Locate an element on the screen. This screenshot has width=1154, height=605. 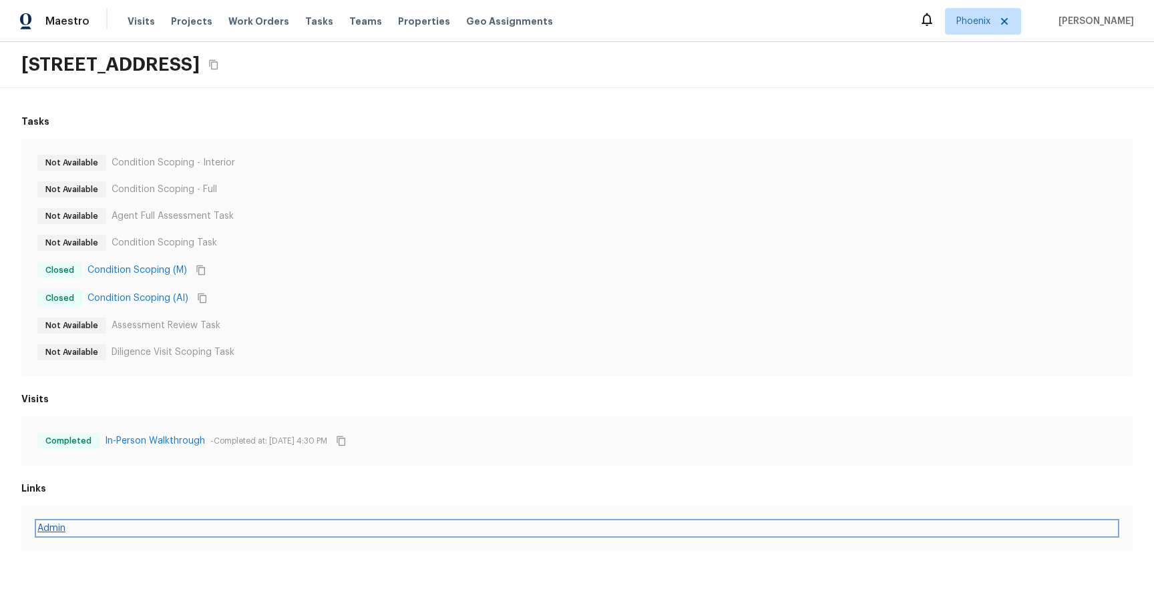
p: Condition Scoping Task is located at coordinates (164, 243).